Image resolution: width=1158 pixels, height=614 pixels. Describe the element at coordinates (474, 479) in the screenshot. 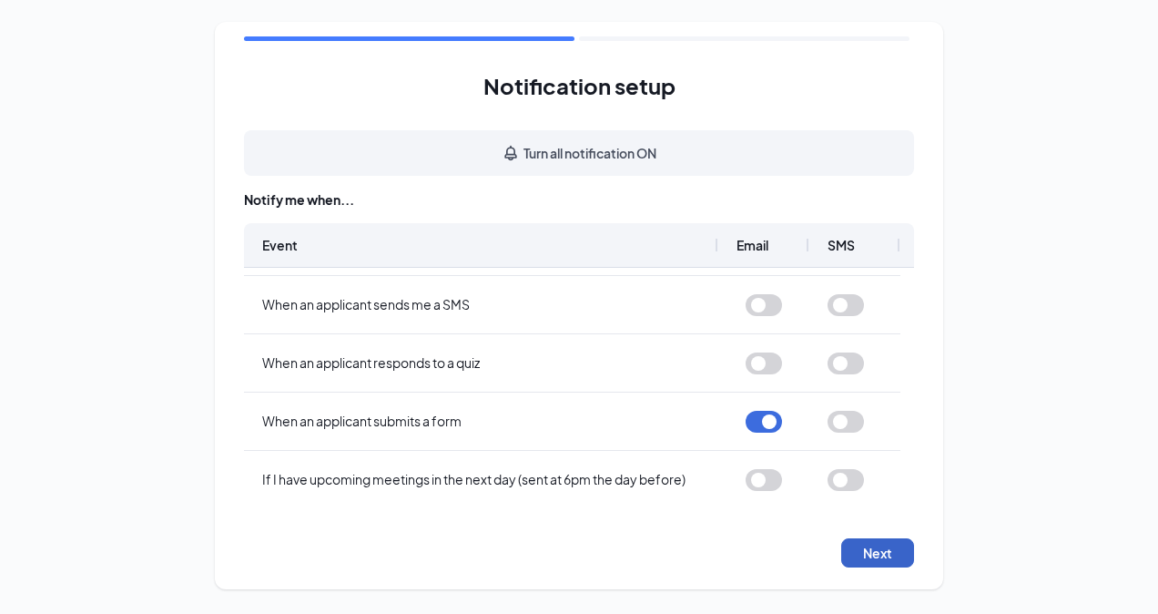

I see `span: If I have upcoming meetings in the next day (sent at 6pm the day before)` at that location.